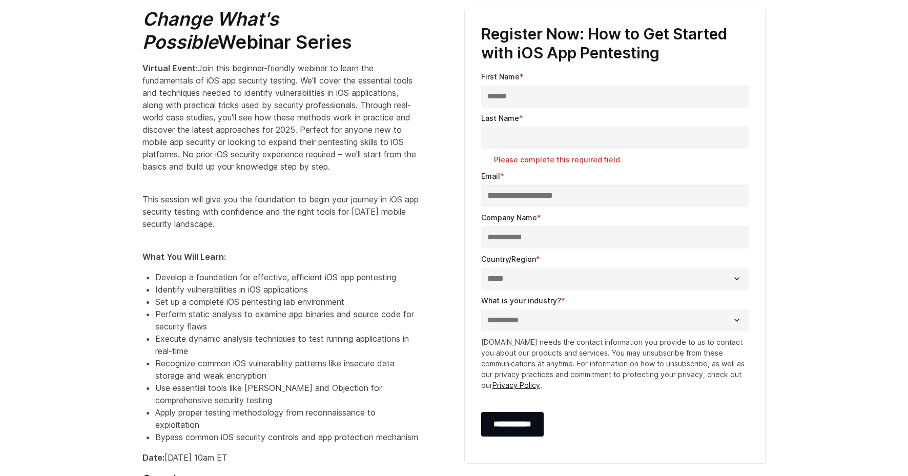 This screenshot has height=476, width=908. Describe the element at coordinates (516, 385) in the screenshot. I see `a: Privacy Policy` at that location.